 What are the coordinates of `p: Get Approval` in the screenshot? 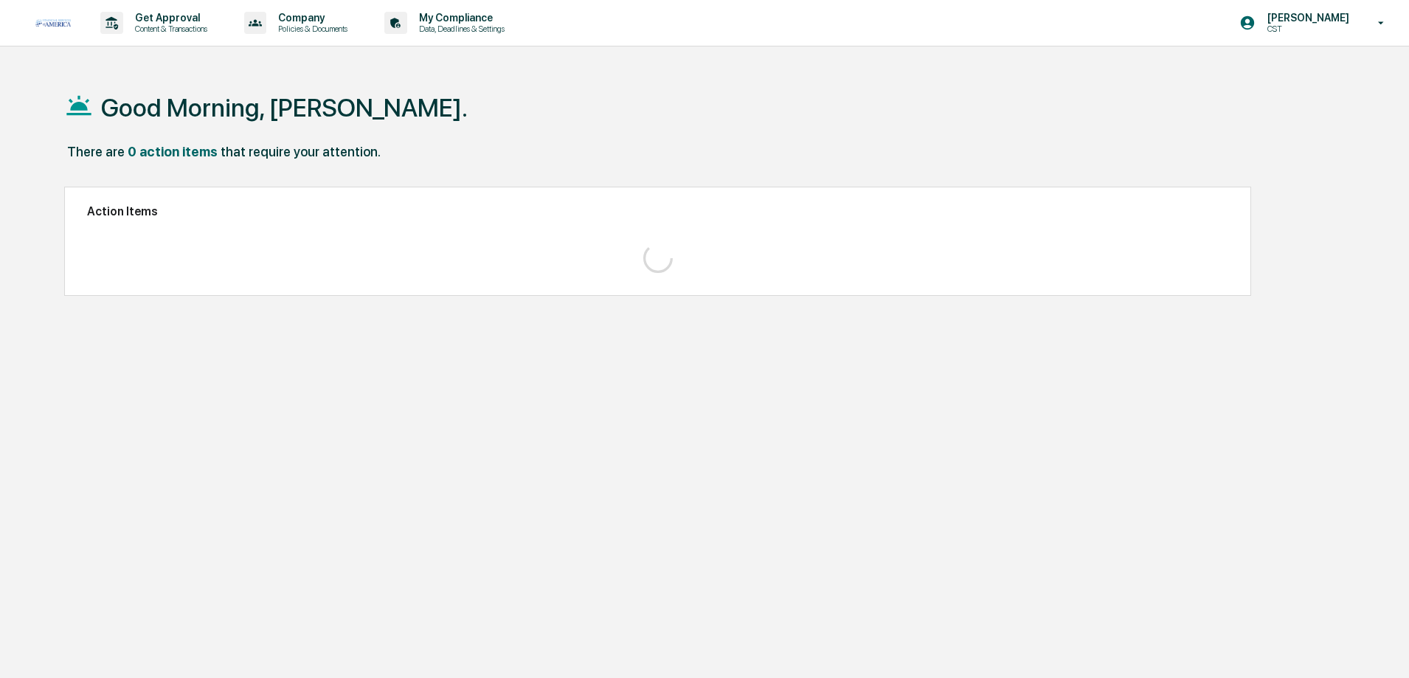 It's located at (169, 18).